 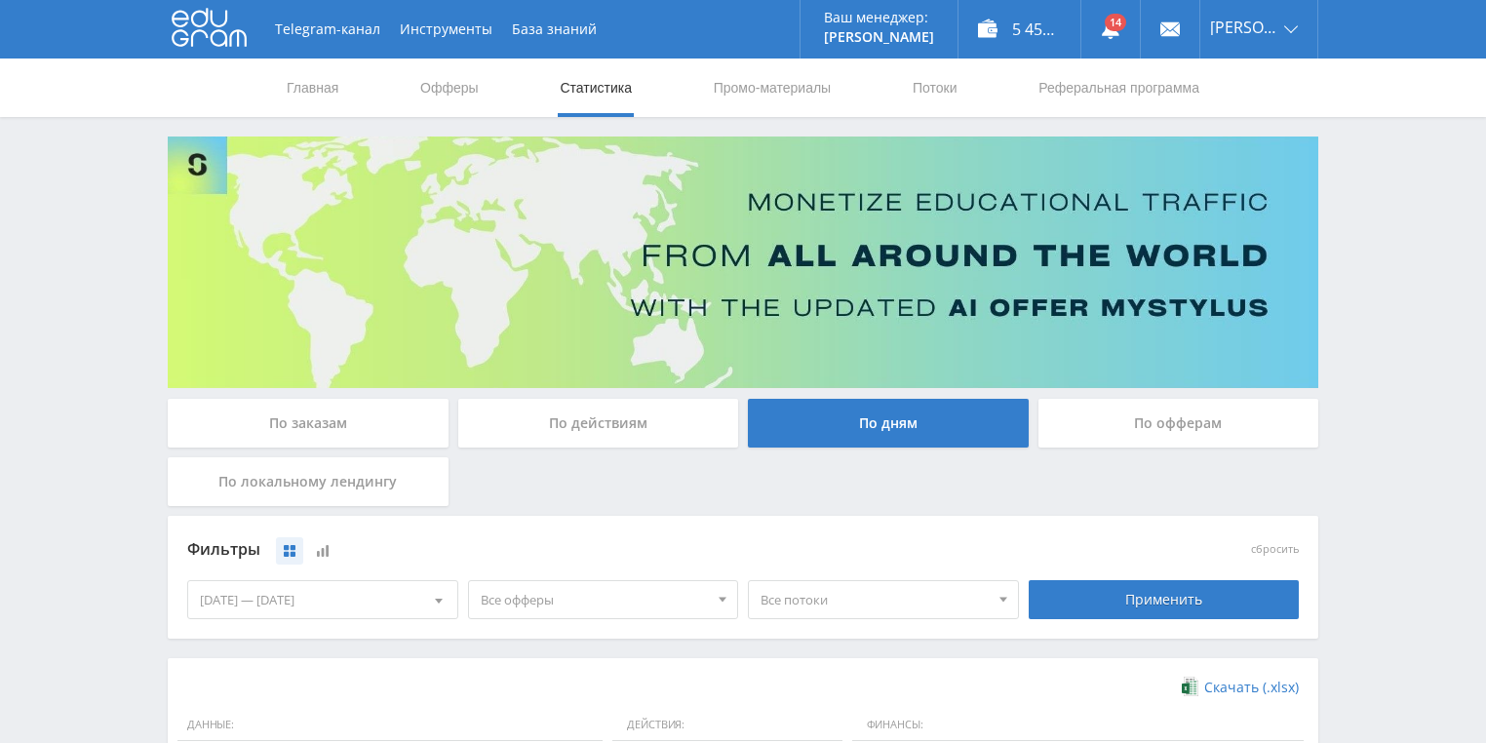 I want to click on span: Все офферы, so click(x=595, y=600).